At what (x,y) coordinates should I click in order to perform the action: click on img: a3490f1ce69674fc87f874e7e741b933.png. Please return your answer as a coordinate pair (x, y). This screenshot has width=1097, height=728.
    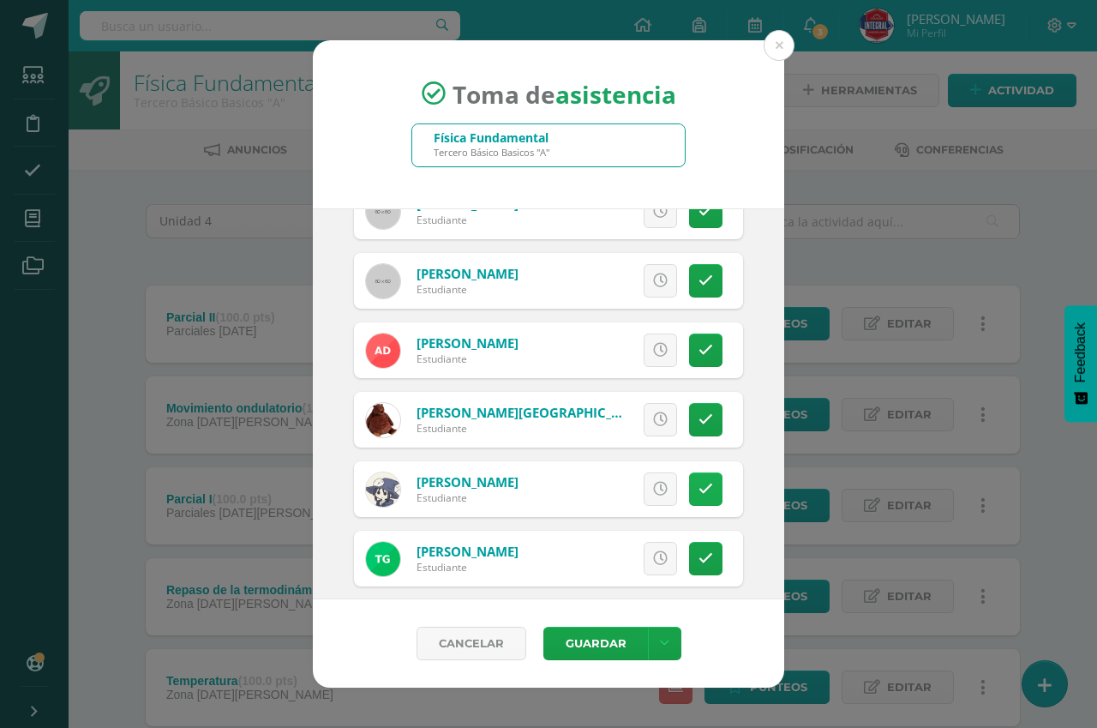
    Looking at the image, I should click on (383, 559).